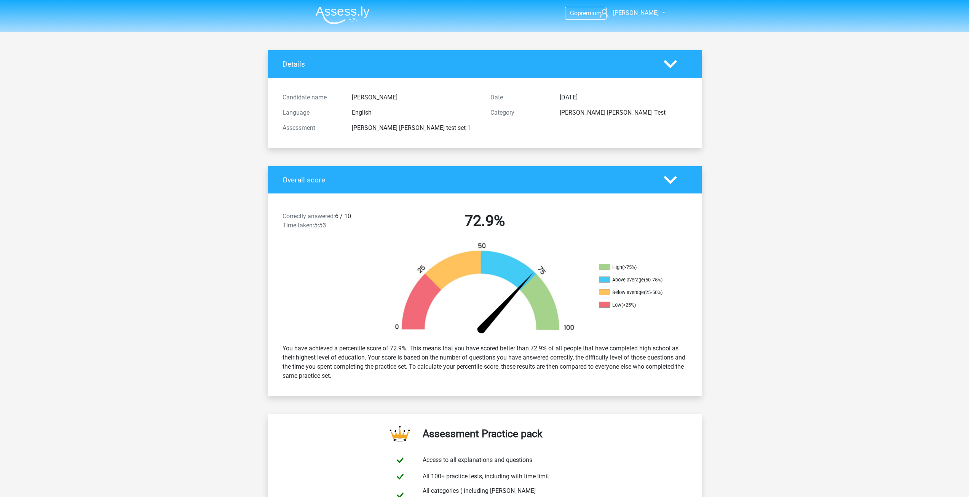 Image resolution: width=969 pixels, height=497 pixels. I want to click on div: Candidate name, so click(311, 97).